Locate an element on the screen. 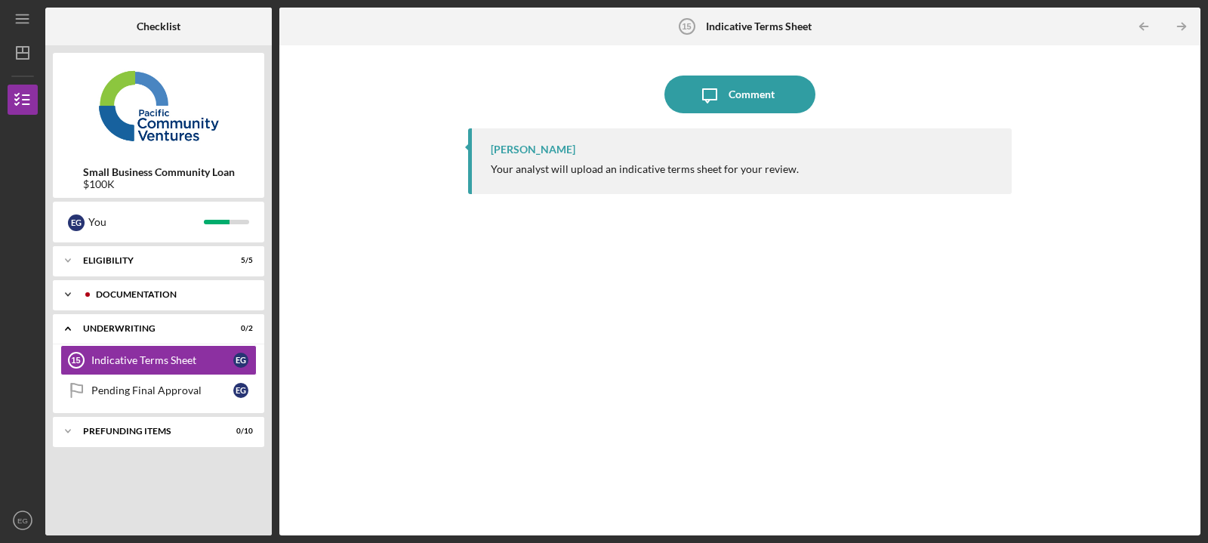  div: Comment is located at coordinates (751, 94).